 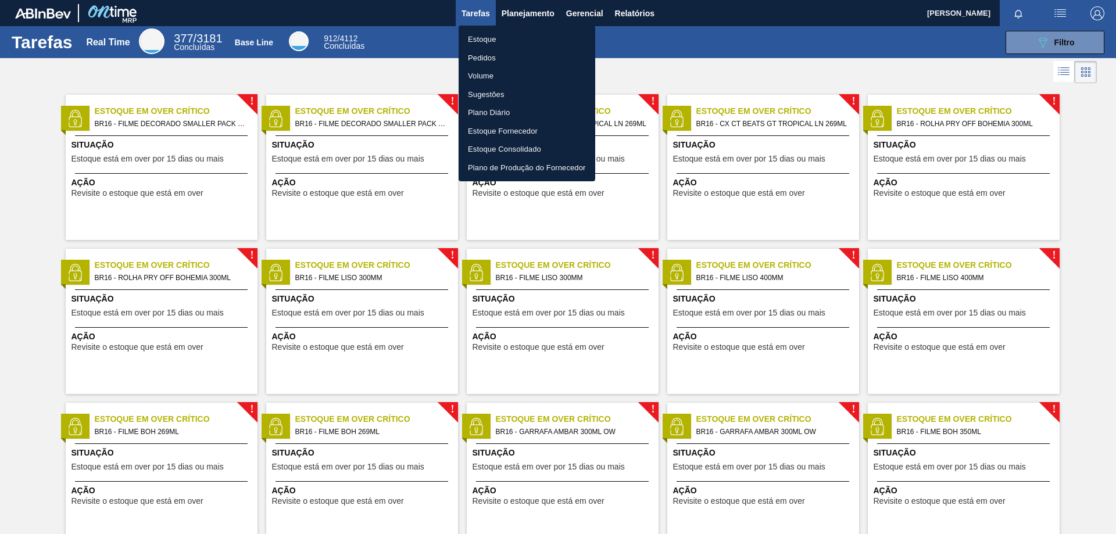 I want to click on a: Estoque, so click(x=527, y=40).